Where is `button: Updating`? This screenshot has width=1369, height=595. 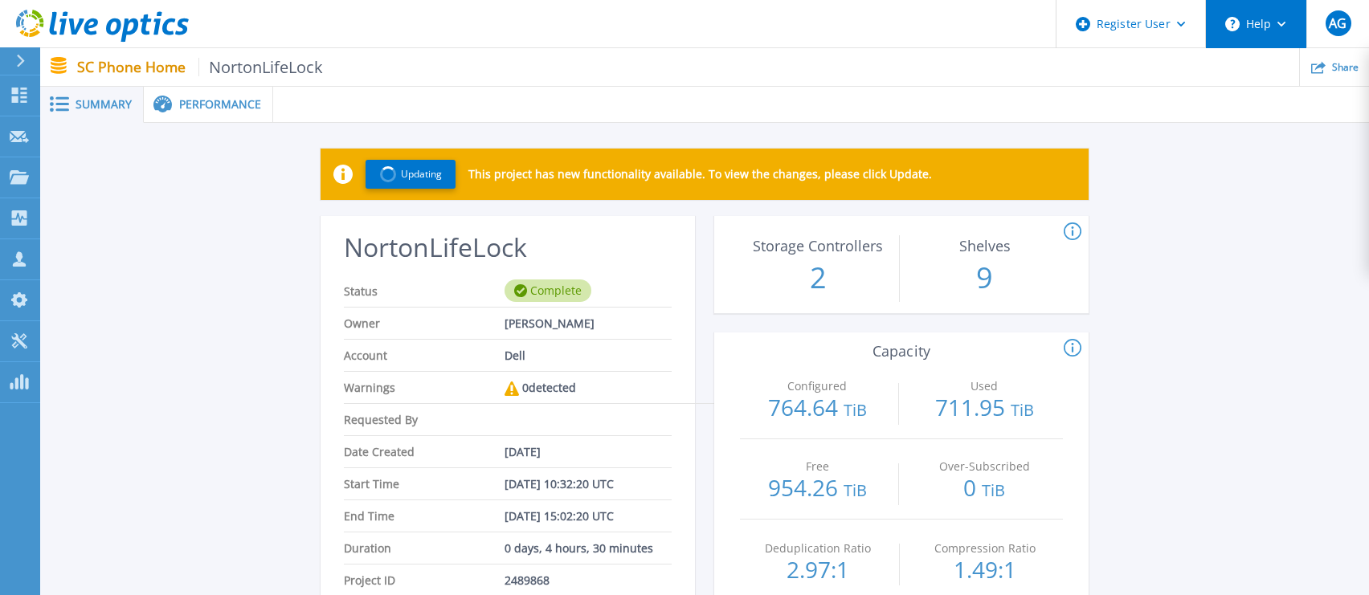 button: Updating is located at coordinates (410, 174).